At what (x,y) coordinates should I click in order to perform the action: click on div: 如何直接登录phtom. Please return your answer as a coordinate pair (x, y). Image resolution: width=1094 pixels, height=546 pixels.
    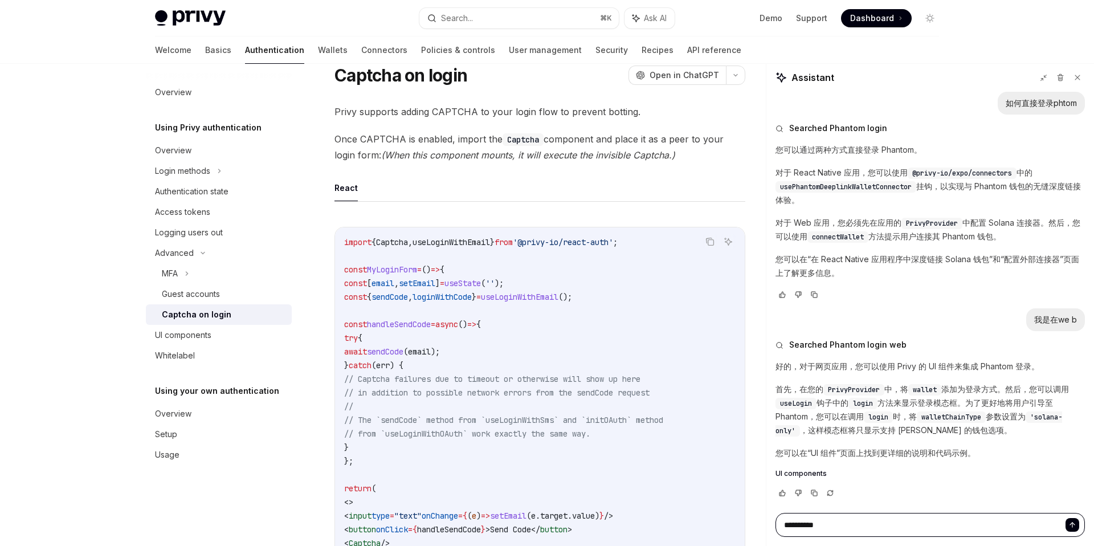
    Looking at the image, I should click on (1041, 103).